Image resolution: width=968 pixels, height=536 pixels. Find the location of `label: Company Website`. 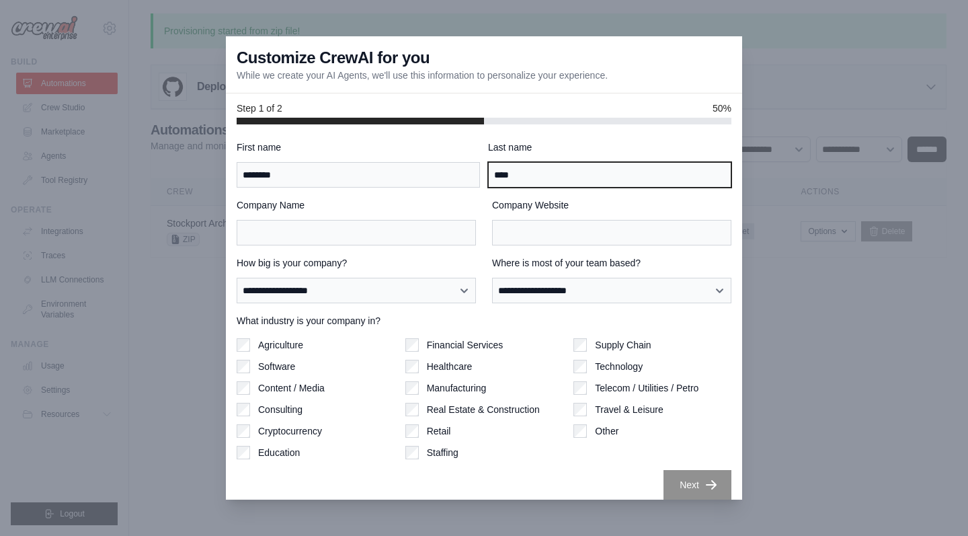

label: Company Website is located at coordinates (612, 205).